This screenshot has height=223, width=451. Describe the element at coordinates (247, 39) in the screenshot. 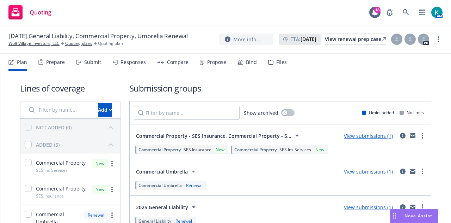

I see `span: More info...` at that location.